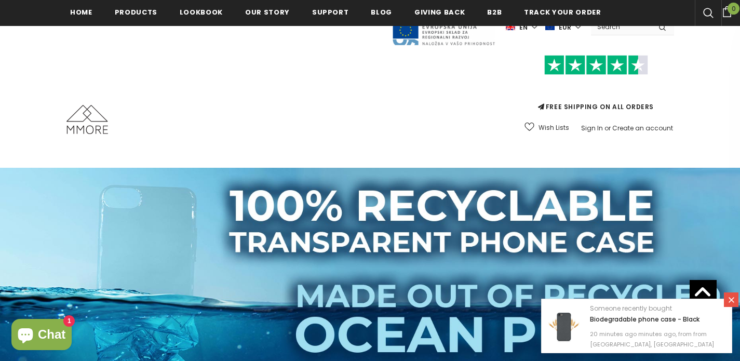 This screenshot has width=740, height=361. I want to click on span: Our Story, so click(267, 12).